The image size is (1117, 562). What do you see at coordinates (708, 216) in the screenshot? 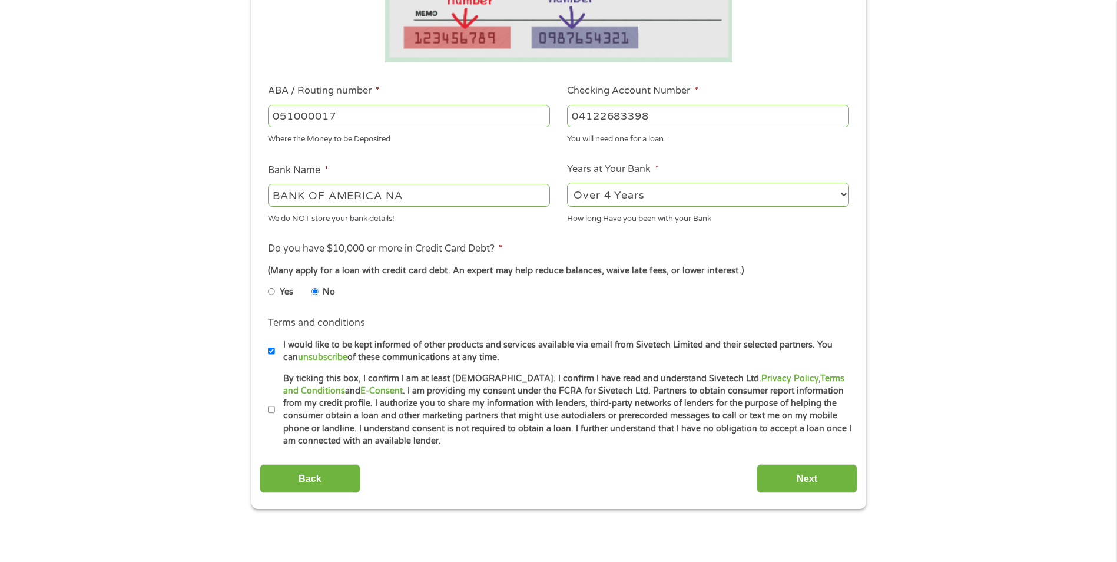
I see `div: How long Have you been with your Bank` at bounding box center [708, 216].